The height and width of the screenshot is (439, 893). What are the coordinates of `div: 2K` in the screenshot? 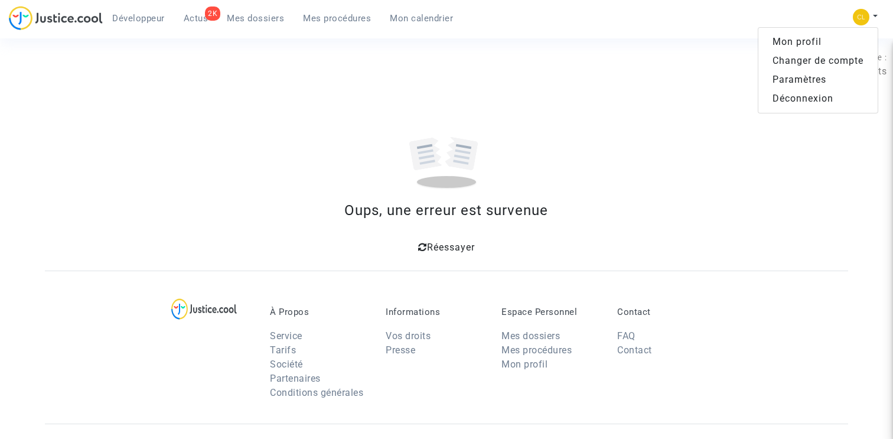 It's located at (213, 14).